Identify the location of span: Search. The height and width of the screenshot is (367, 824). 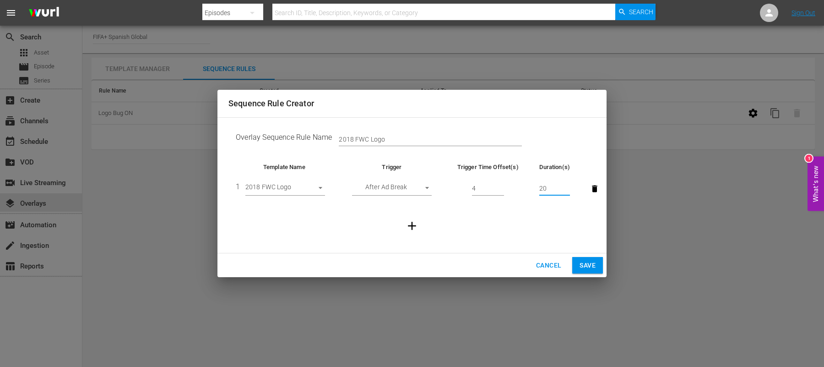
(641, 12).